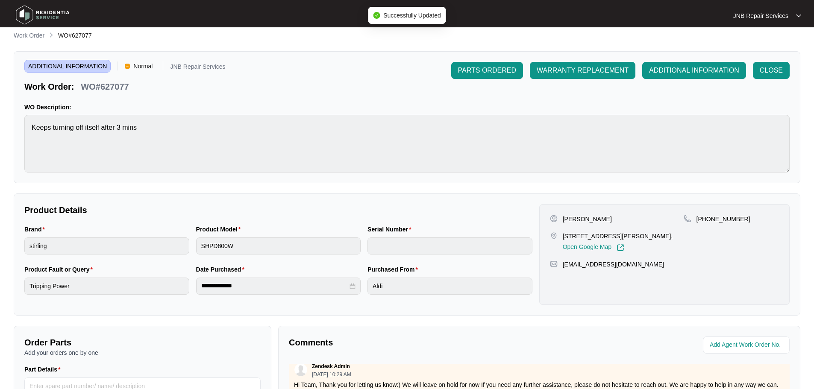 The height and width of the screenshot is (389, 814). I want to click on label: Product Model, so click(220, 230).